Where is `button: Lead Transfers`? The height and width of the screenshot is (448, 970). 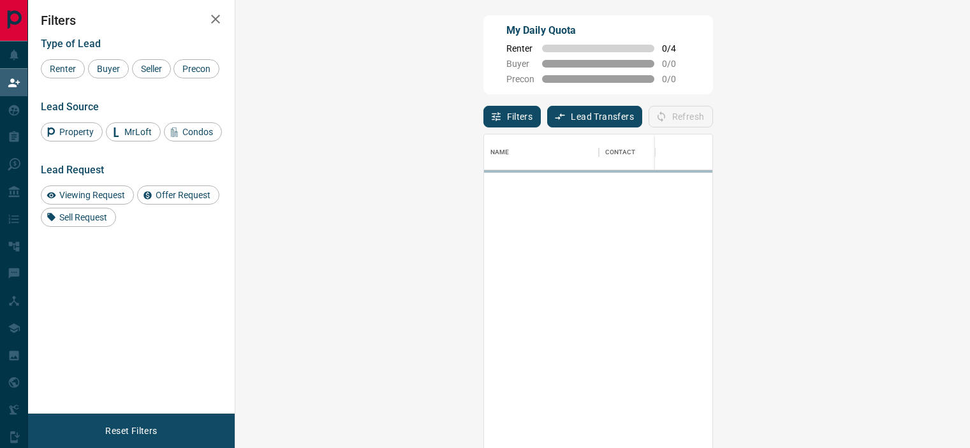
button: Lead Transfers is located at coordinates (594, 117).